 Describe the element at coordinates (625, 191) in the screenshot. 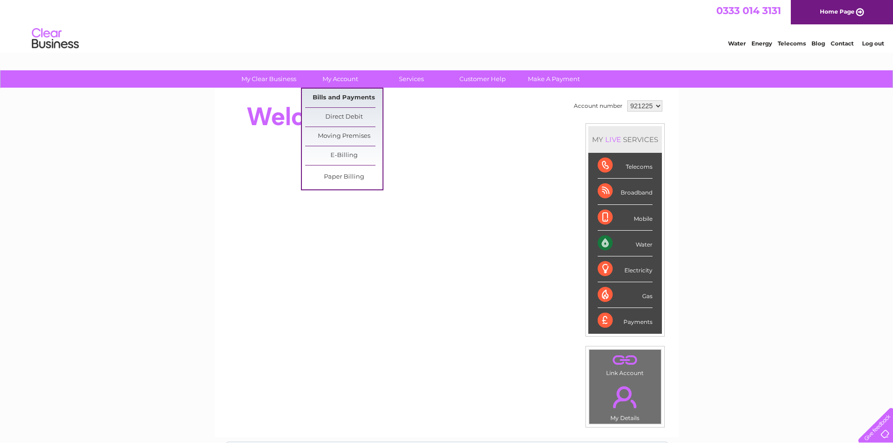

I see `div: Broadband` at that location.